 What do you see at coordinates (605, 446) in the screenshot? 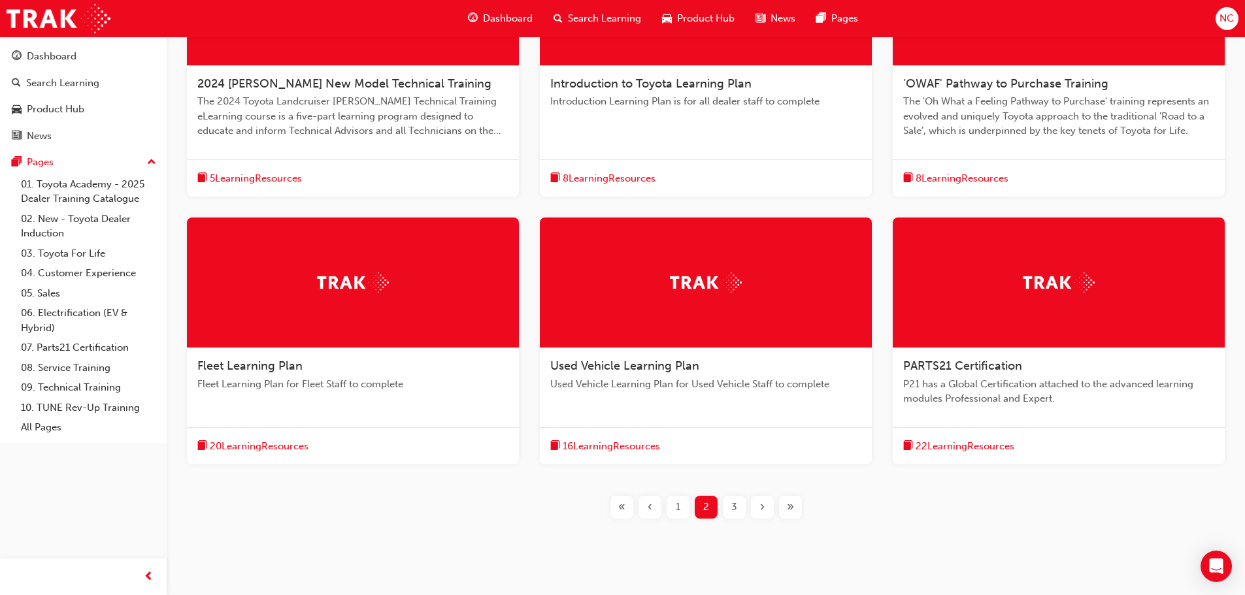
I see `button: book-icon16LearningResources` at bounding box center [605, 446].